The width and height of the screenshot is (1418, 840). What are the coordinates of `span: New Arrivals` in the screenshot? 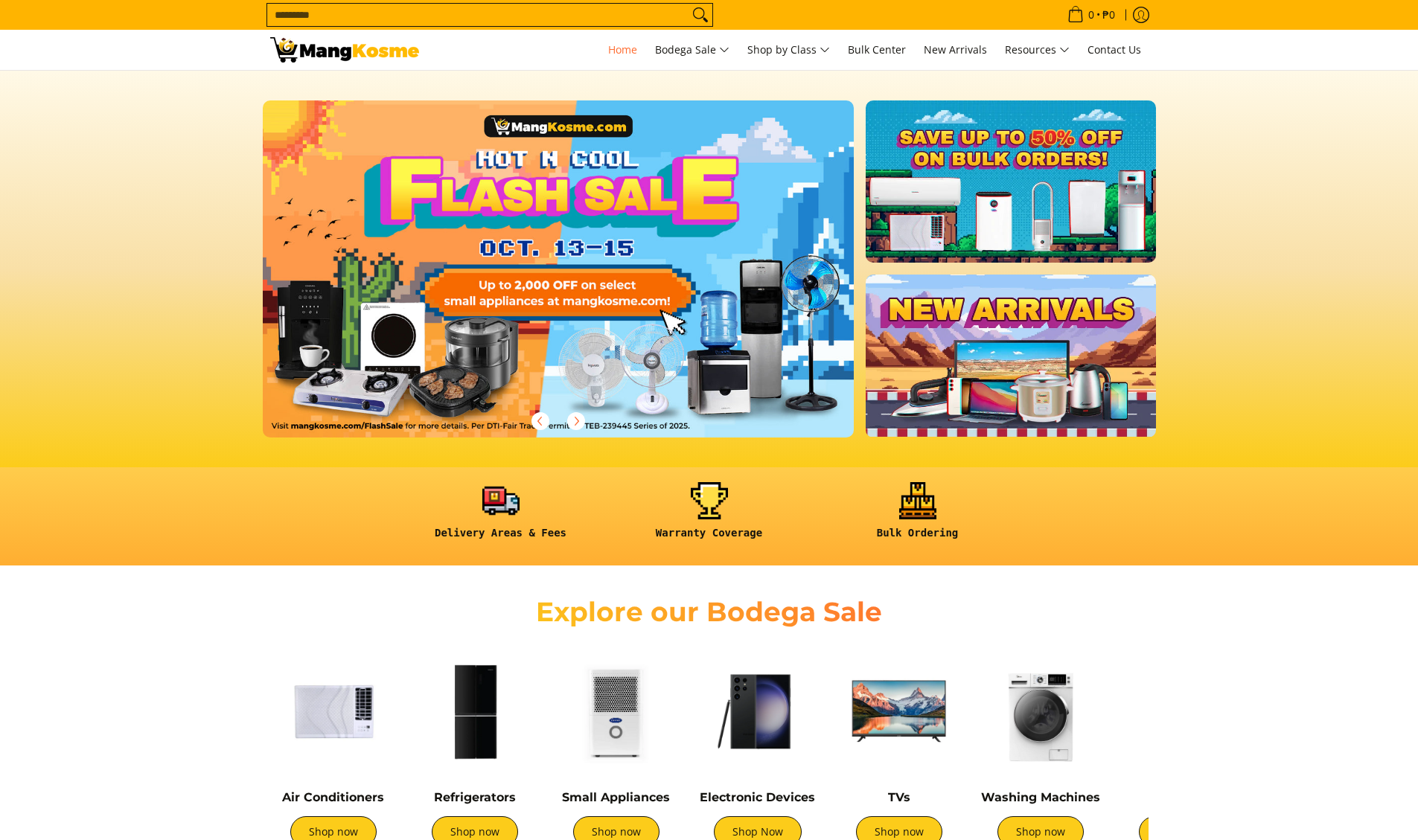 It's located at (955, 49).